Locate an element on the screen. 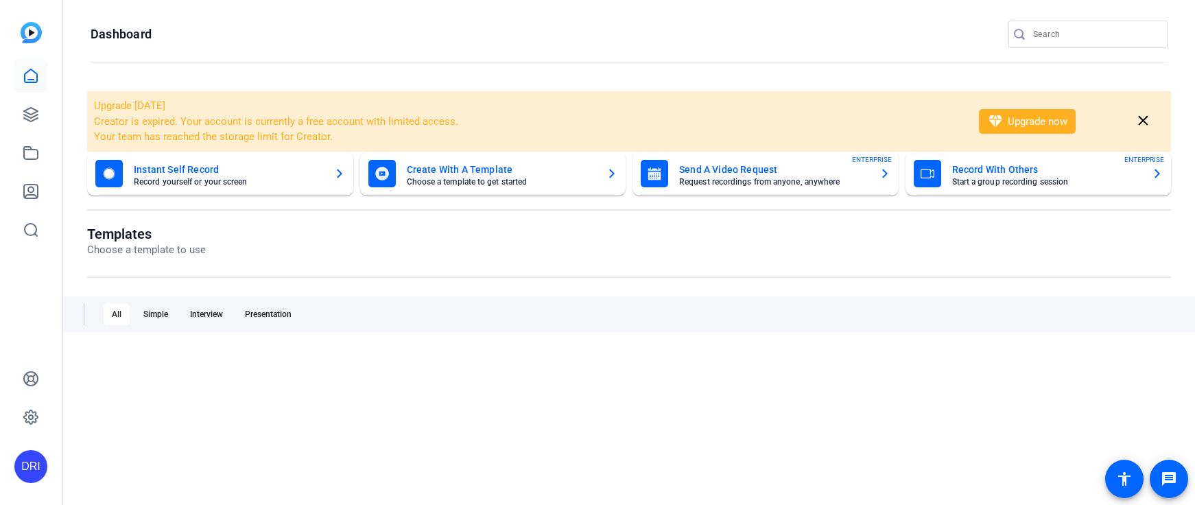 The width and height of the screenshot is (1195, 505). mat-icon: message is located at coordinates (1169, 479).